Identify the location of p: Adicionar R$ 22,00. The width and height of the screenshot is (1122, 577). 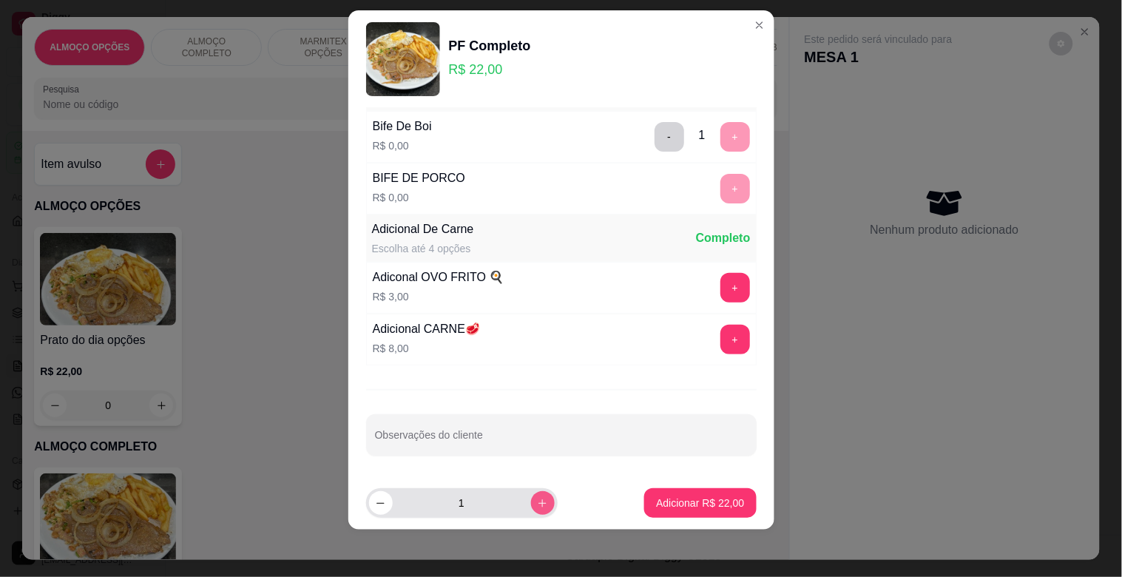
(700, 503).